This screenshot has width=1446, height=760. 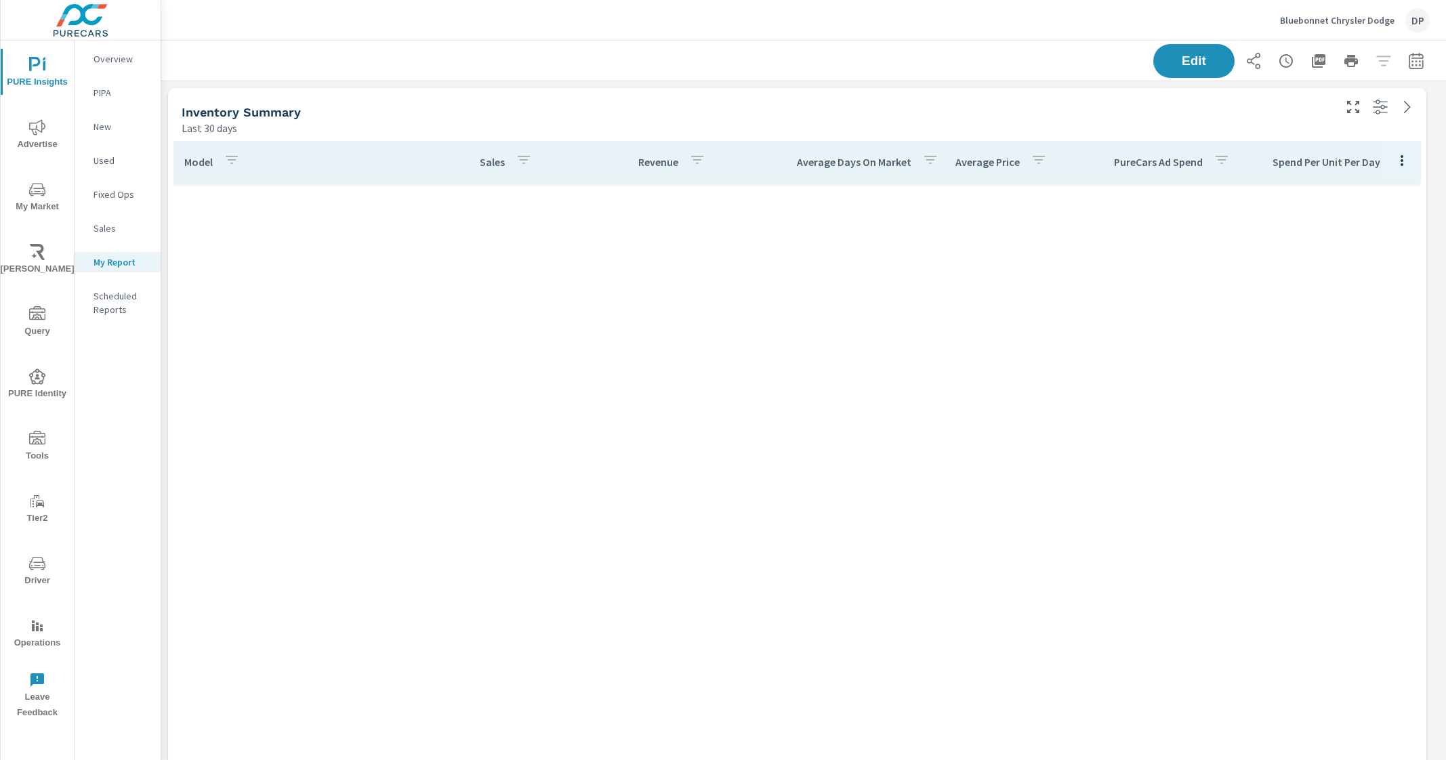 What do you see at coordinates (1194, 61) in the screenshot?
I see `span: Edit` at bounding box center [1194, 61].